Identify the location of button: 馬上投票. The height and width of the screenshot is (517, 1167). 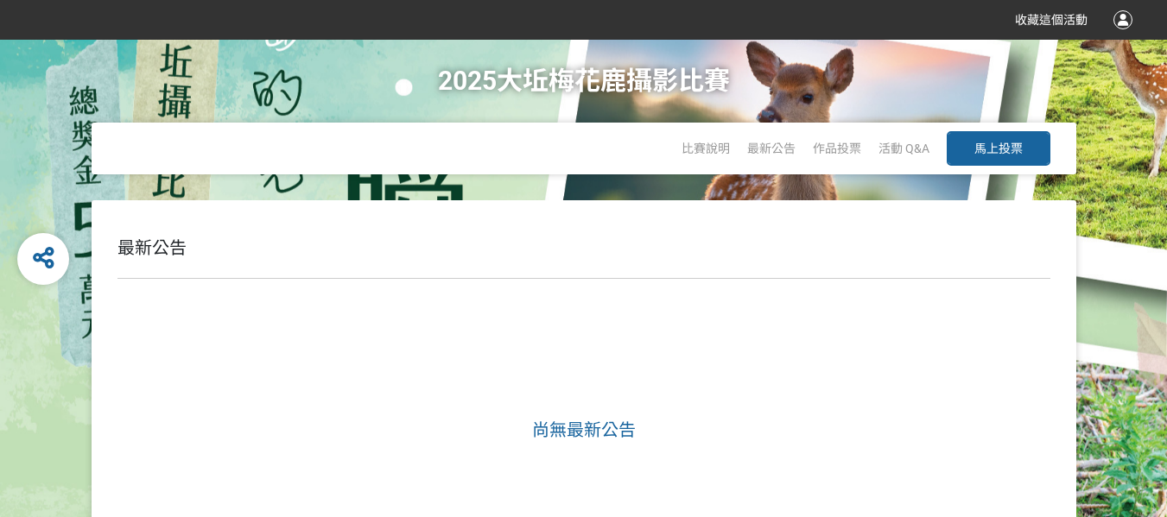
(999, 149).